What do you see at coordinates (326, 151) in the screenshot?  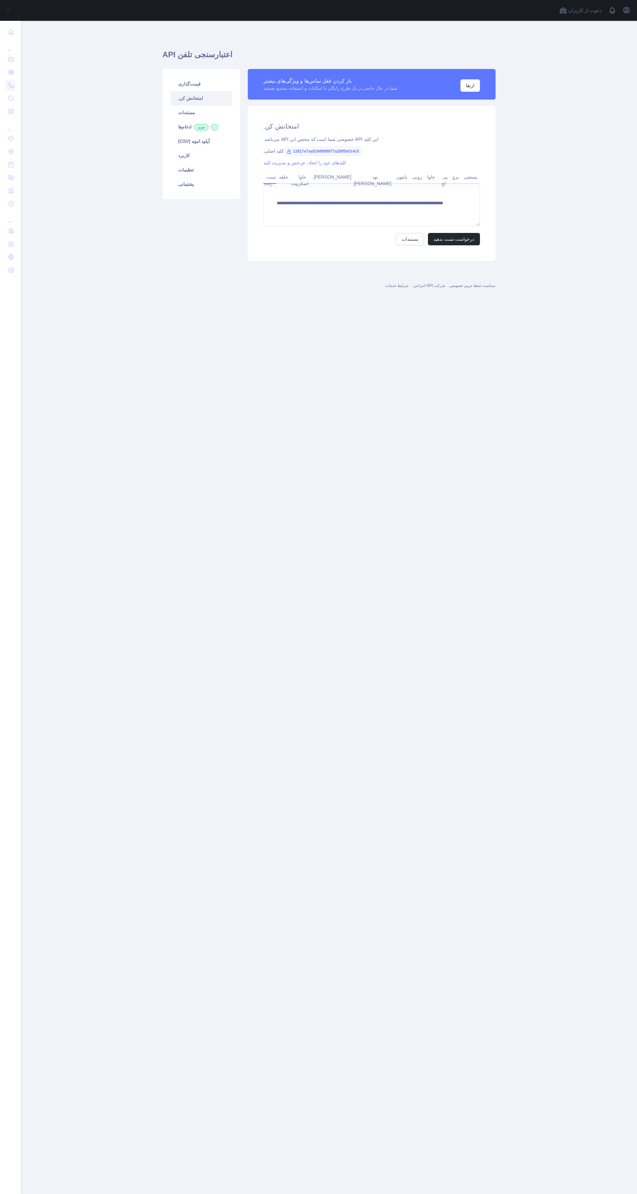 I see `font: 12617e7aa5184f9f8977a28ff5e514c5` at bounding box center [326, 151].